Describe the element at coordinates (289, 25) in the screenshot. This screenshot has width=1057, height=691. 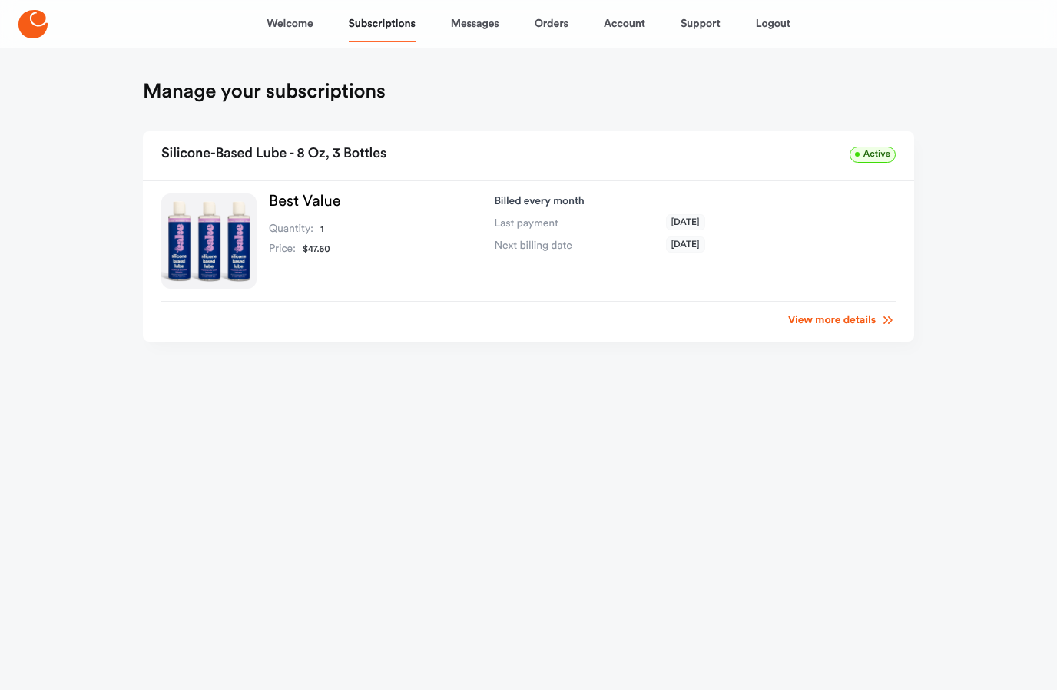
I see `a: Welcome` at that location.